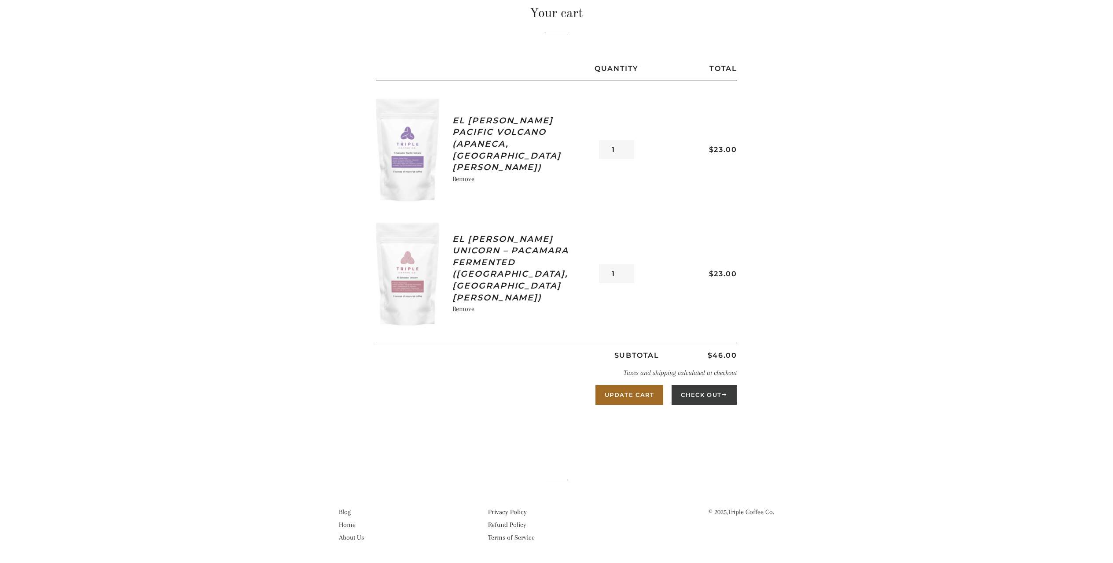 Image resolution: width=1113 pixels, height=563 pixels. I want to click on span: $46.00, so click(722, 355).